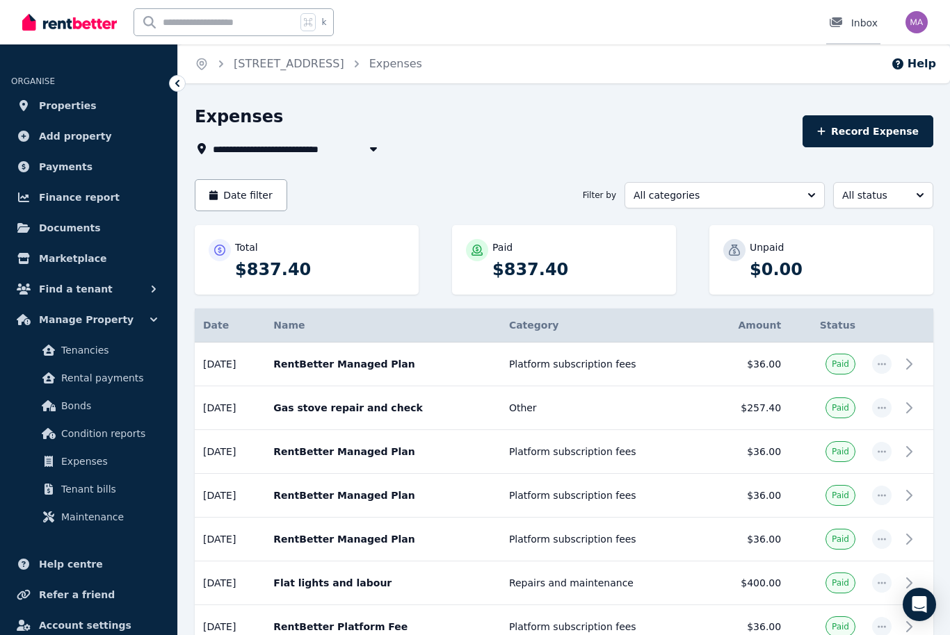 The height and width of the screenshot is (635, 950). I want to click on span: Condition reports, so click(108, 434).